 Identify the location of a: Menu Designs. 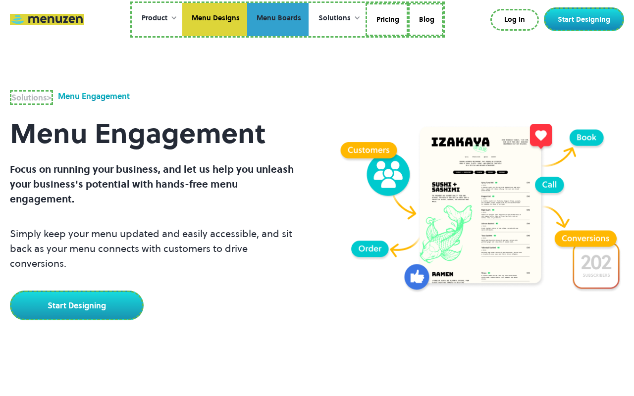
(214, 20).